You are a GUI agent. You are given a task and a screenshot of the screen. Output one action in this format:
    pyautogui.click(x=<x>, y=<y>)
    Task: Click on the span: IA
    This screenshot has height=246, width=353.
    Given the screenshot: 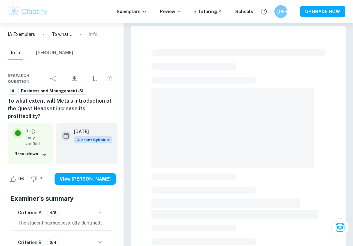 What is the action you would take?
    pyautogui.click(x=12, y=91)
    